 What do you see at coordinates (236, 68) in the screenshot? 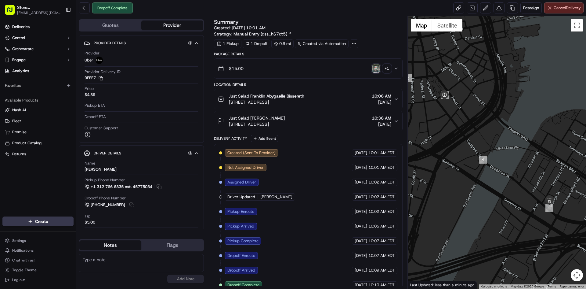
I see `span: $15.00` at bounding box center [236, 68].